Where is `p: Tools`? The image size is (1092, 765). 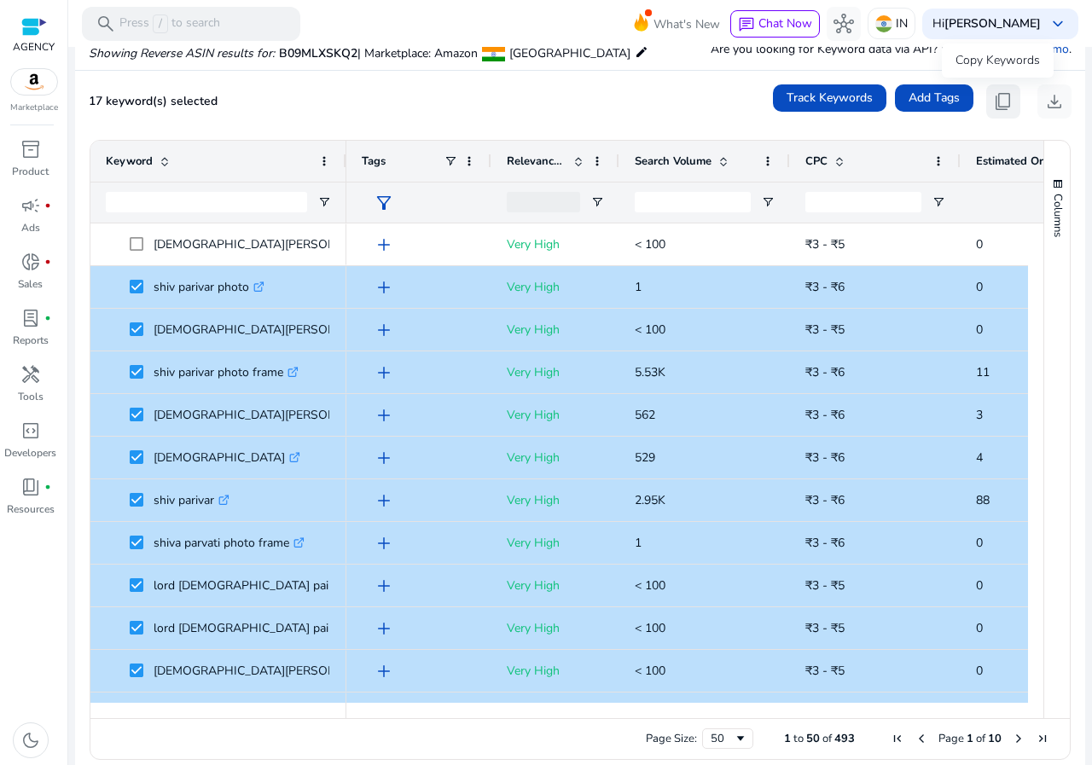
p: Tools is located at coordinates (31, 397).